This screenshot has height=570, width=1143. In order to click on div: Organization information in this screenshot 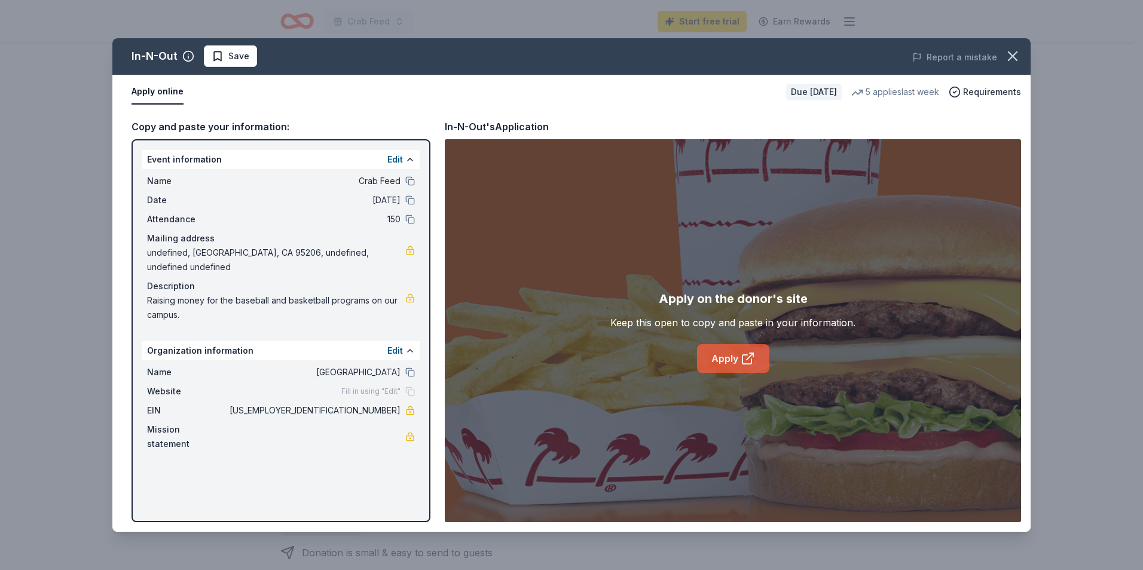, I will do `click(281, 351)`.